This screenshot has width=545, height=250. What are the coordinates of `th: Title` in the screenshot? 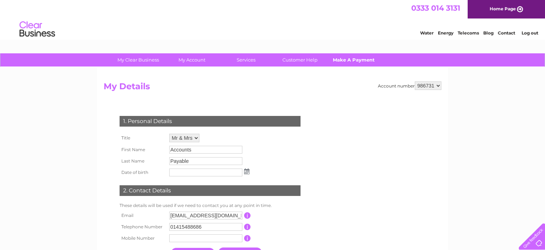 It's located at (143, 138).